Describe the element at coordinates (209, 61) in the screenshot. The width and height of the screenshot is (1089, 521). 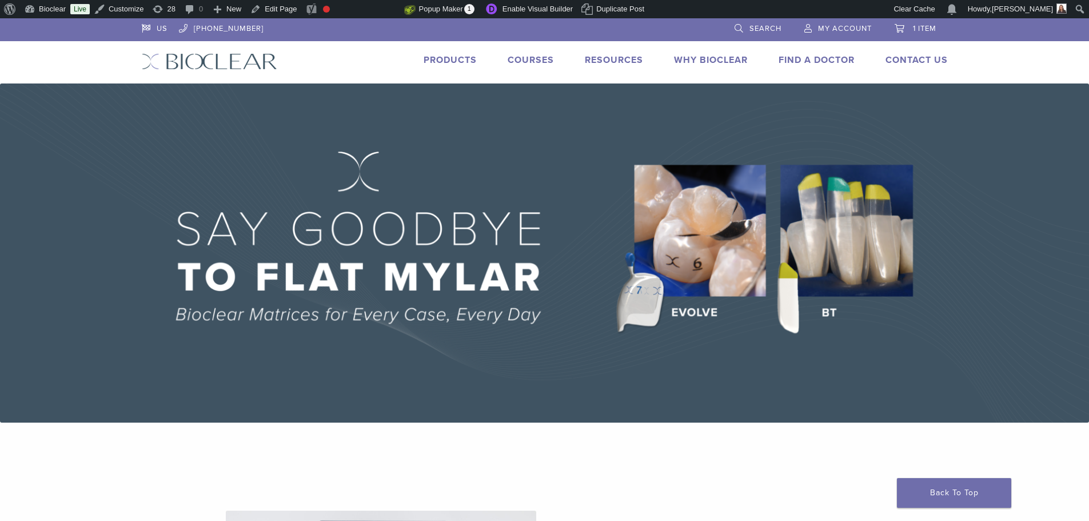
I see `img: Bioclear` at that location.